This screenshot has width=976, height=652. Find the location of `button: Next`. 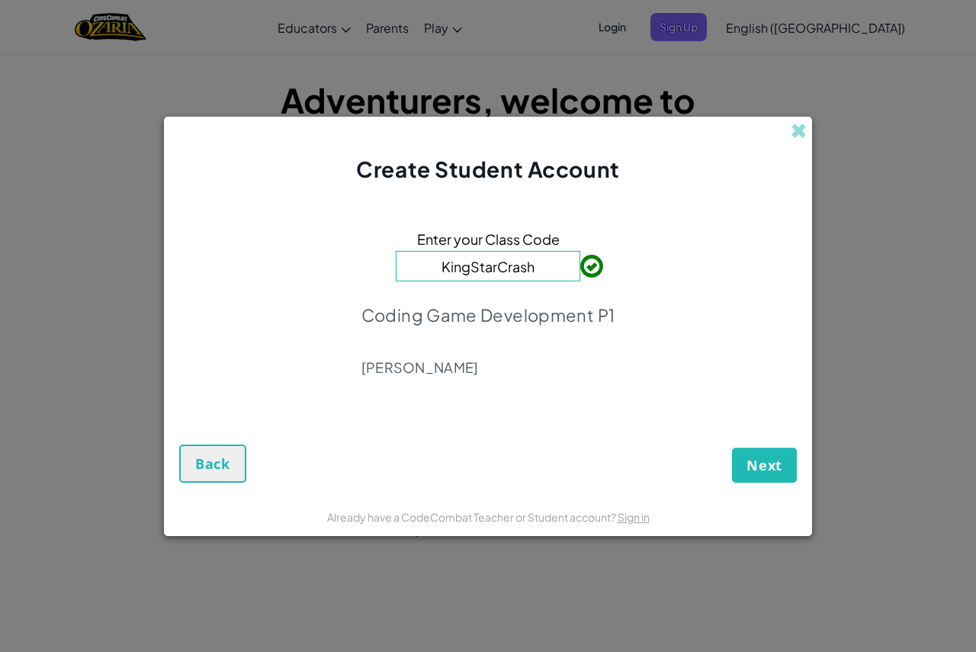

button: Next is located at coordinates (764, 465).